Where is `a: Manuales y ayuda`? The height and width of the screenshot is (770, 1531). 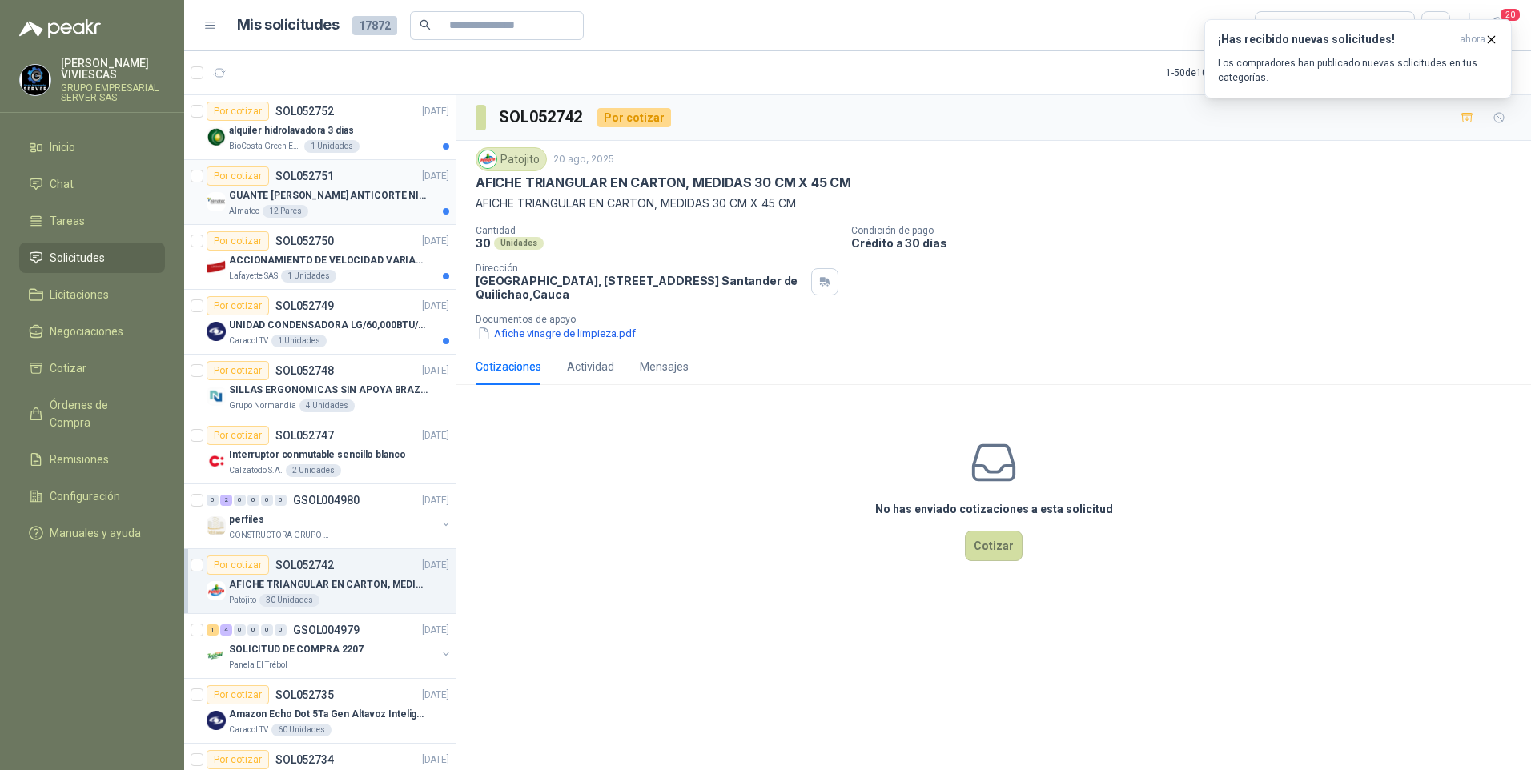
a: Manuales y ayuda is located at coordinates (92, 533).